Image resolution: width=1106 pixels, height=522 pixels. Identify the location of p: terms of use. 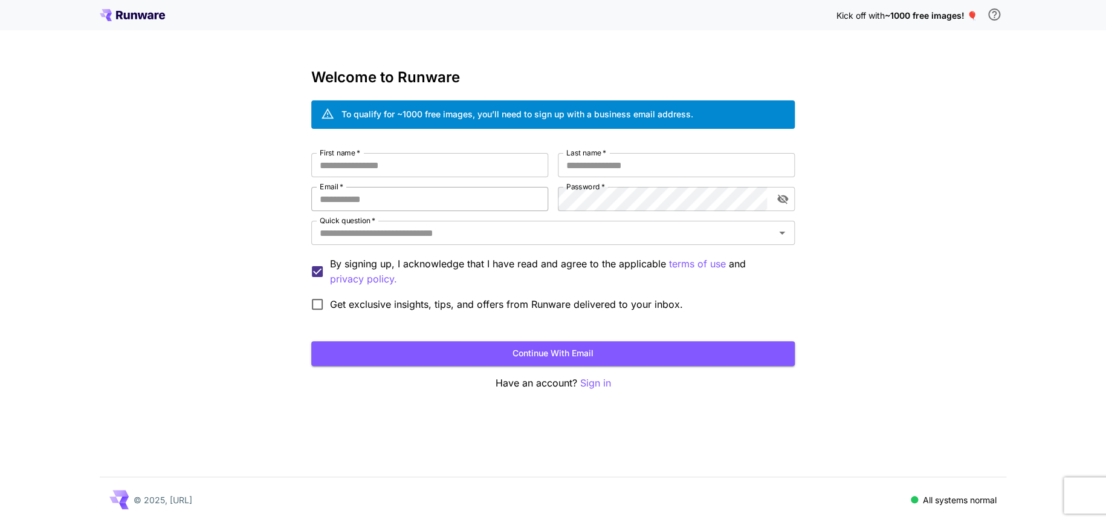
(697, 264).